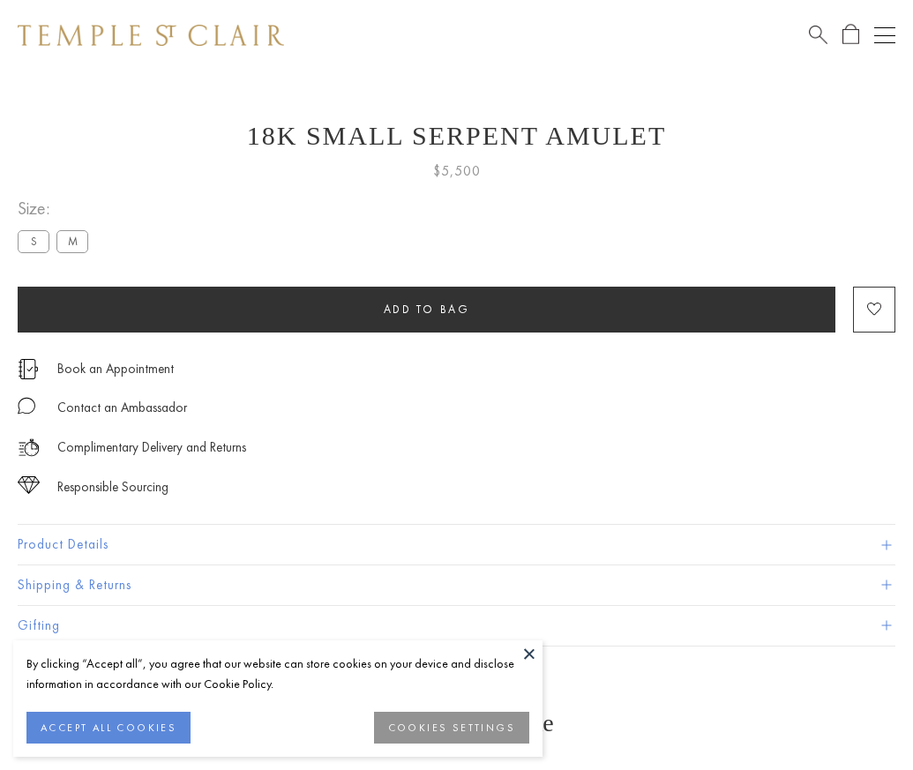 Image resolution: width=913 pixels, height=770 pixels. I want to click on p: Complimentary Delivery and Returns, so click(152, 447).